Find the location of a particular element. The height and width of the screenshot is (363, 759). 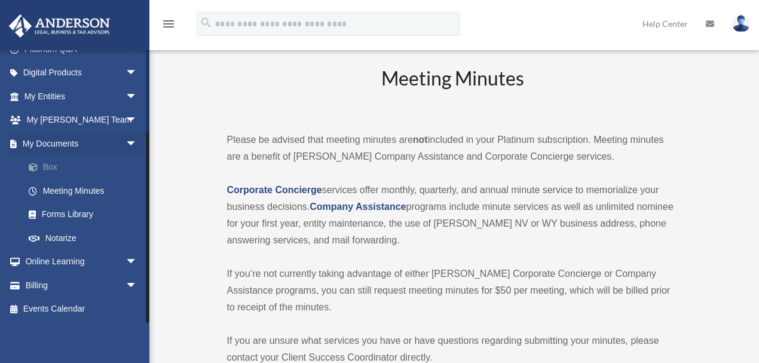

a: Box is located at coordinates (86, 167).